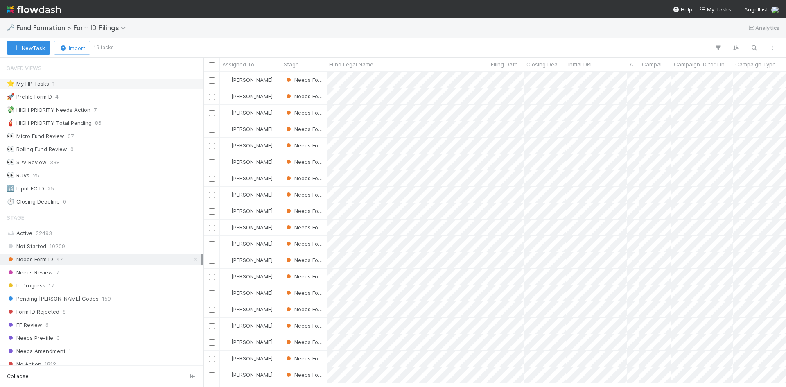  Describe the element at coordinates (24, 325) in the screenshot. I see `span: FF Review` at that location.